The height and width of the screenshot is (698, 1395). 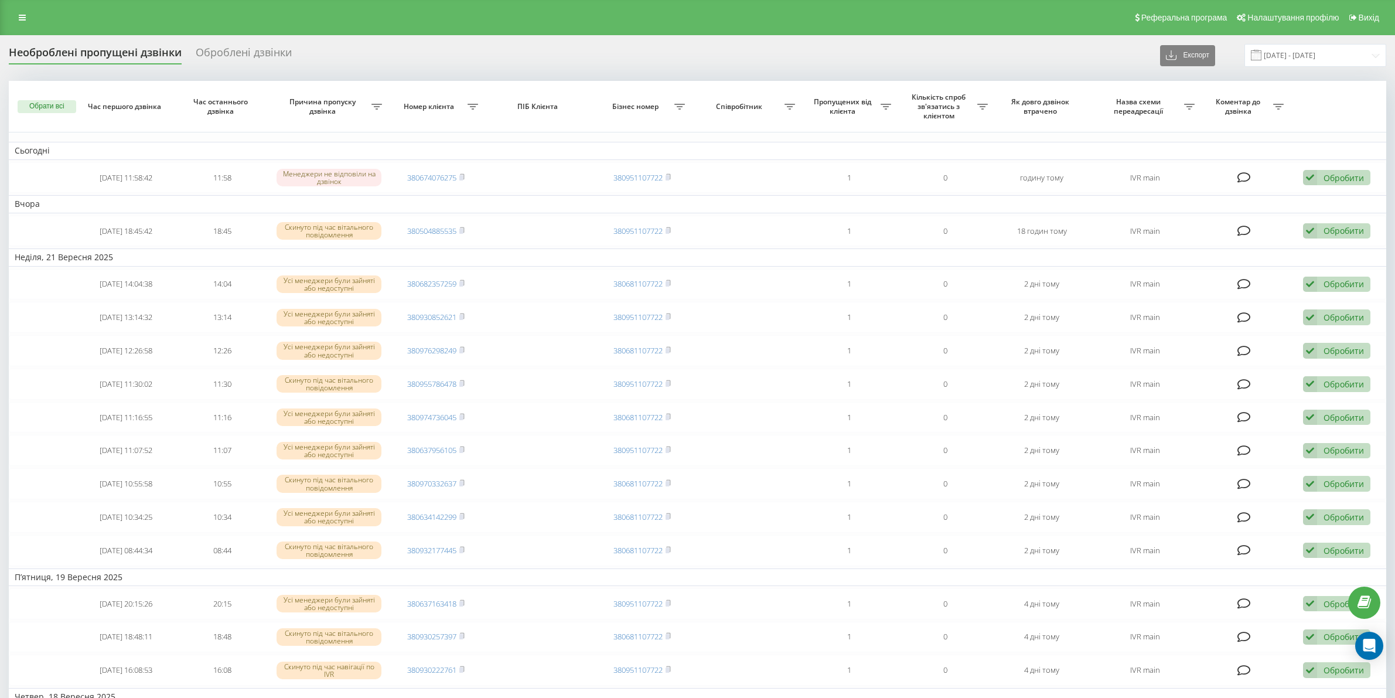 I want to click on div: Open Intercom Messenger, so click(x=1369, y=646).